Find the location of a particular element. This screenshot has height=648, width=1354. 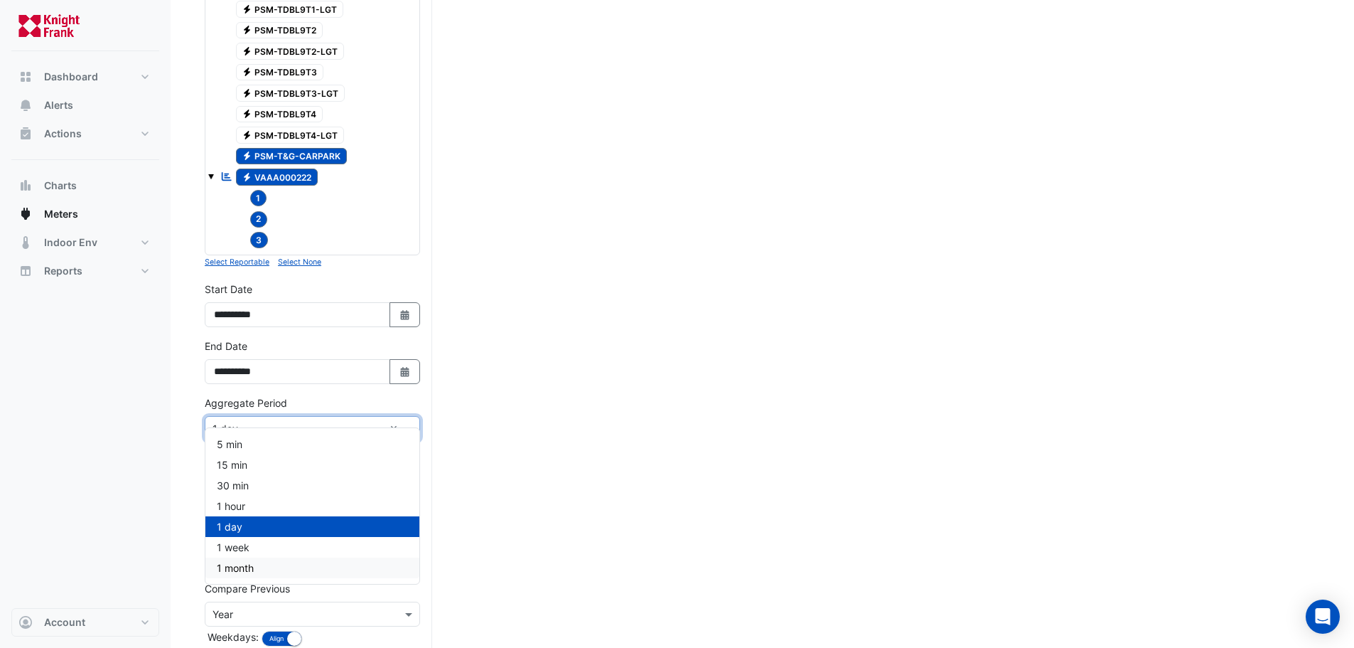

button: Select None is located at coordinates (299, 262).